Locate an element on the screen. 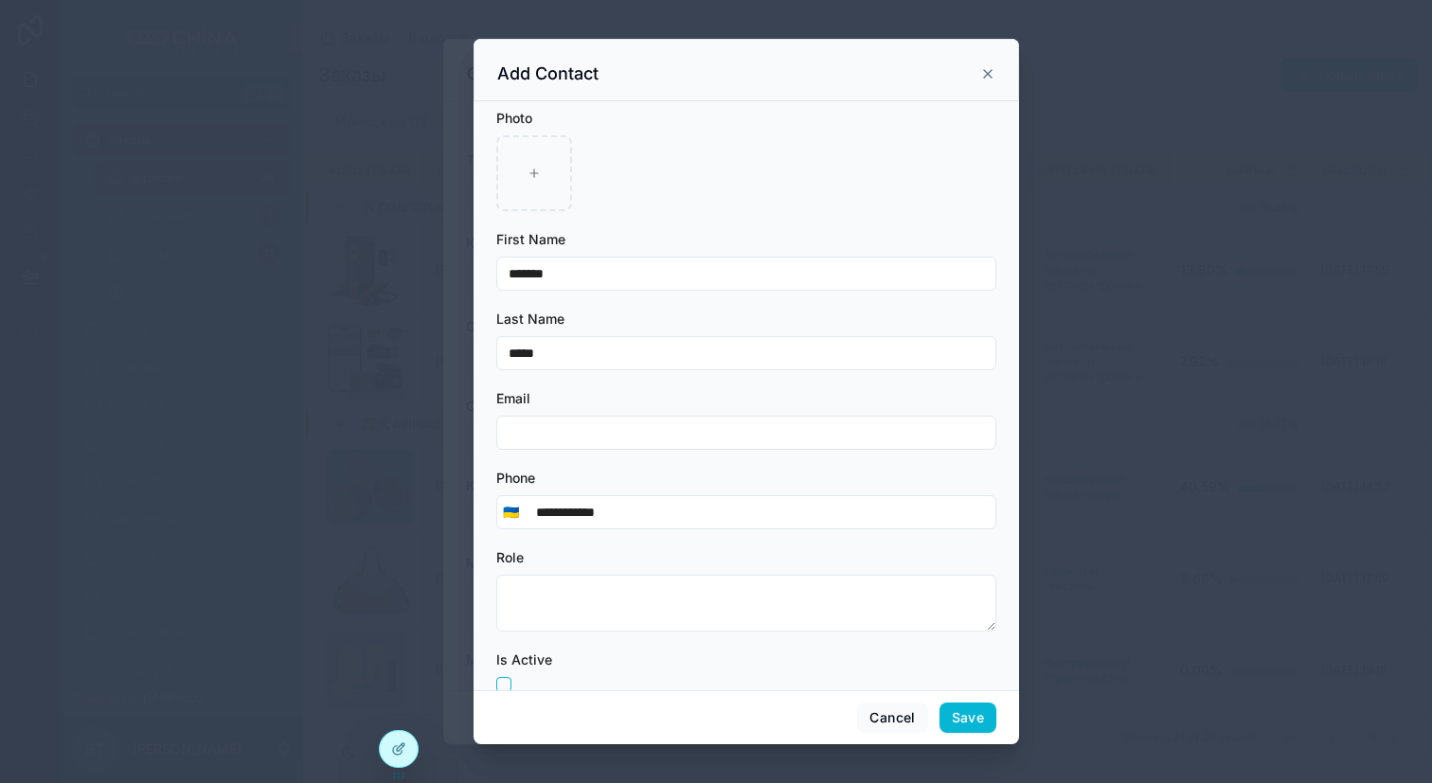  button: Save is located at coordinates (968, 718).